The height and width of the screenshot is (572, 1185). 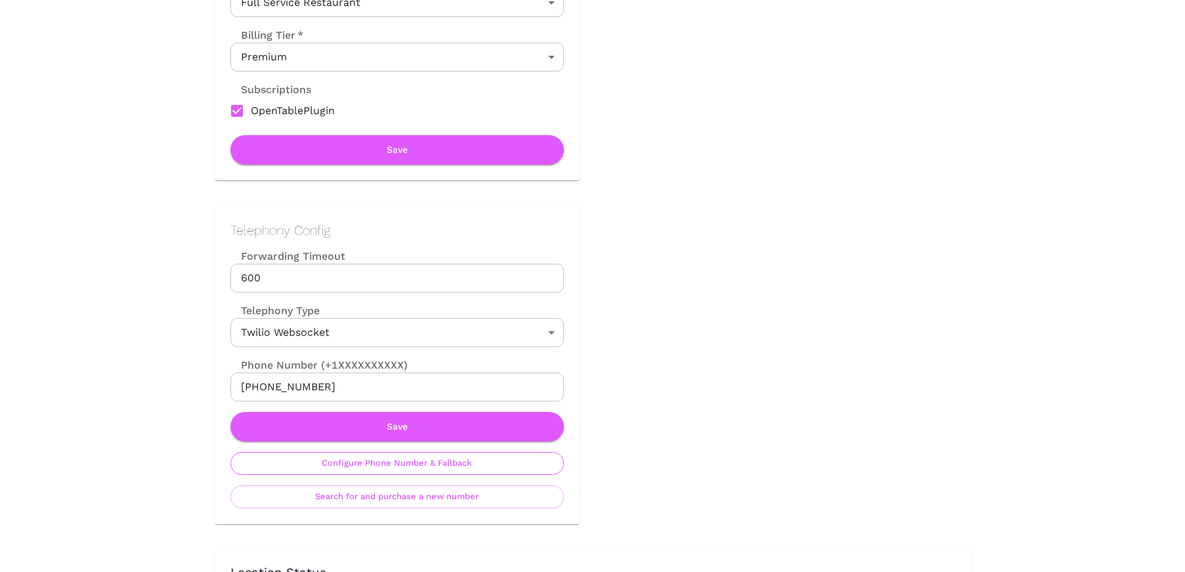 What do you see at coordinates (397, 256) in the screenshot?
I see `label: Forwarding Timeout` at bounding box center [397, 256].